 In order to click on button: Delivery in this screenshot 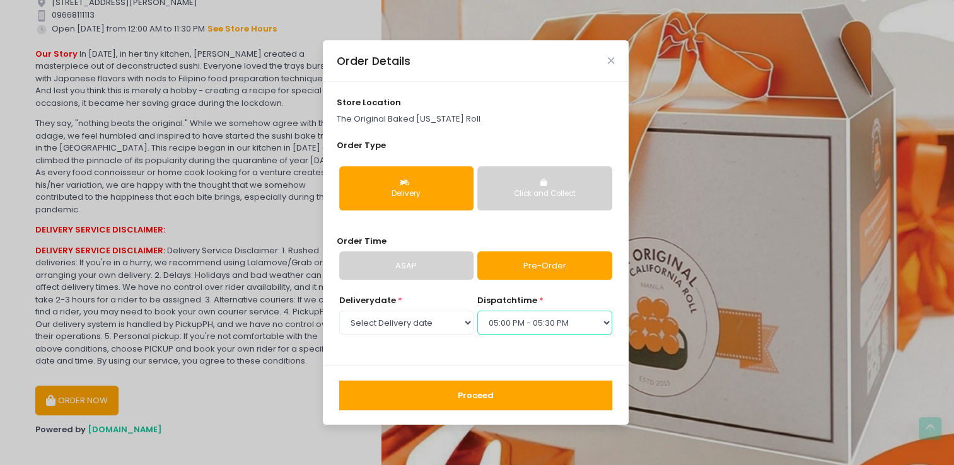, I will do `click(406, 189)`.